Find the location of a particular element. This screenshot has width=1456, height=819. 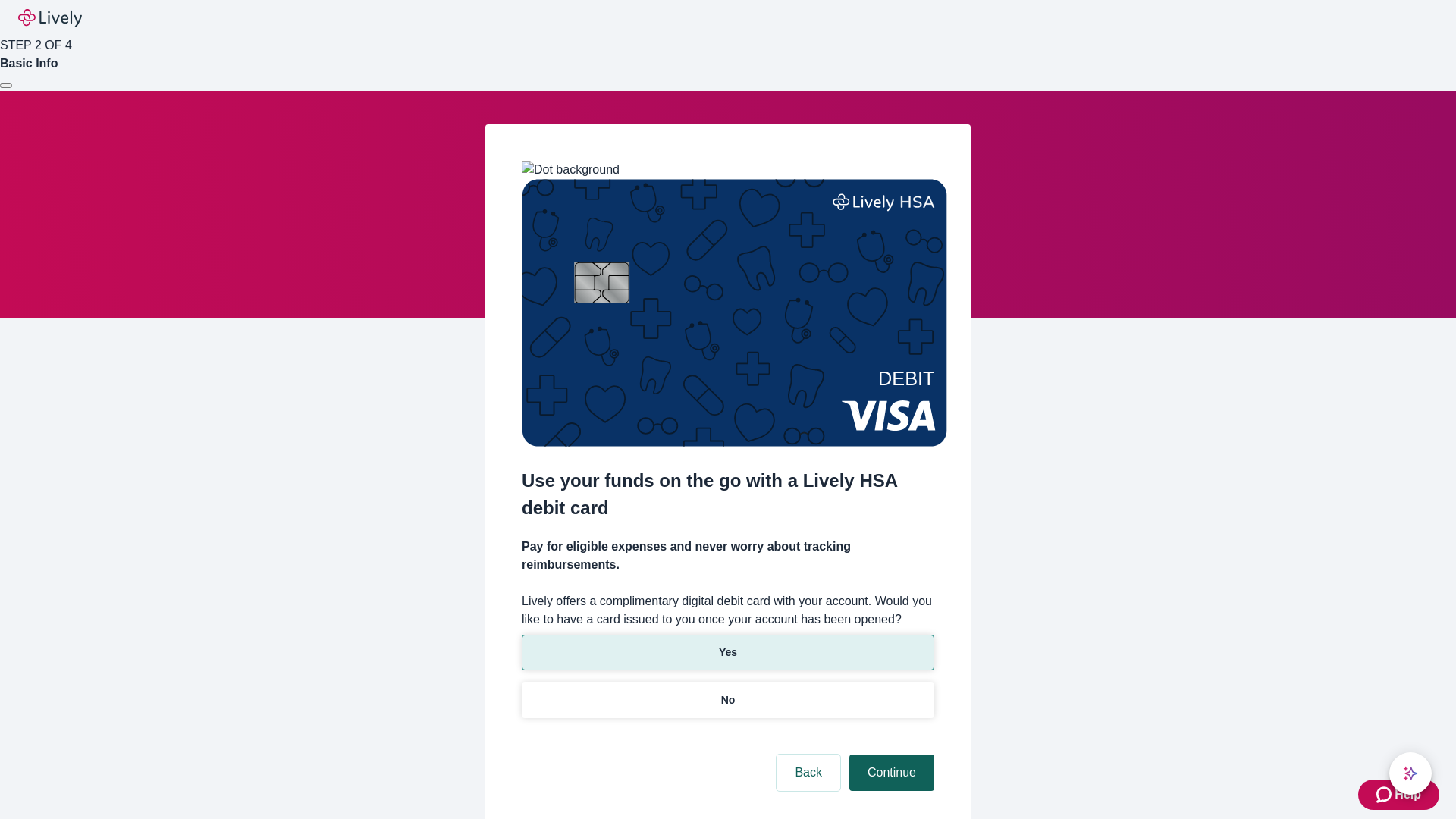

h4: Pay for eligible expenses and never worry about tracking reimbursements. is located at coordinates (728, 556).